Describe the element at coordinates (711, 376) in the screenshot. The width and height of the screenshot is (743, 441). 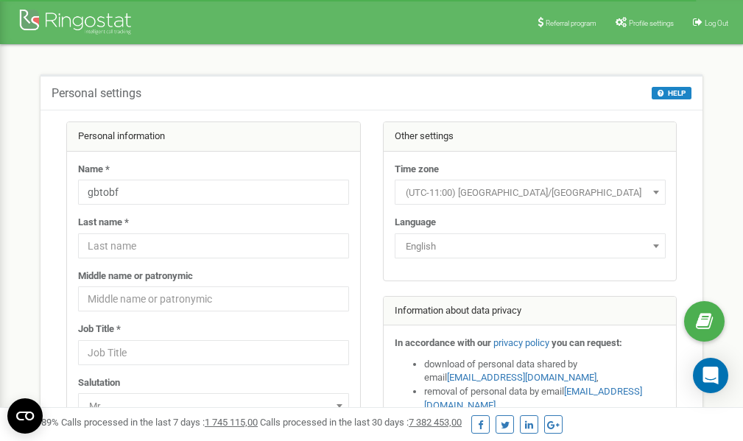
I see `div: Open Intercom Messenger` at that location.